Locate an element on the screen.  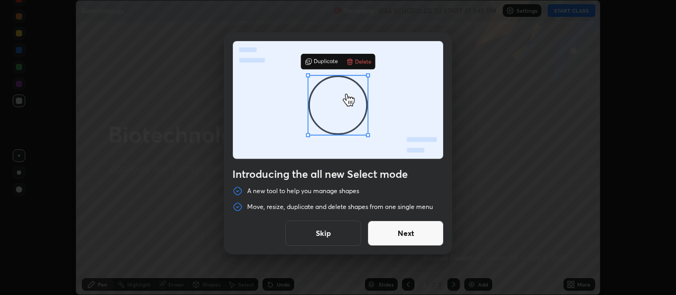
h4: Introducing the all new Select mode is located at coordinates (338, 174).